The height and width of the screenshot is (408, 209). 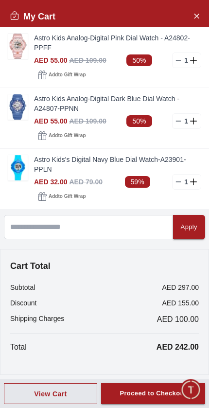 What do you see at coordinates (189, 227) in the screenshot?
I see `button: Apply` at bounding box center [189, 227].